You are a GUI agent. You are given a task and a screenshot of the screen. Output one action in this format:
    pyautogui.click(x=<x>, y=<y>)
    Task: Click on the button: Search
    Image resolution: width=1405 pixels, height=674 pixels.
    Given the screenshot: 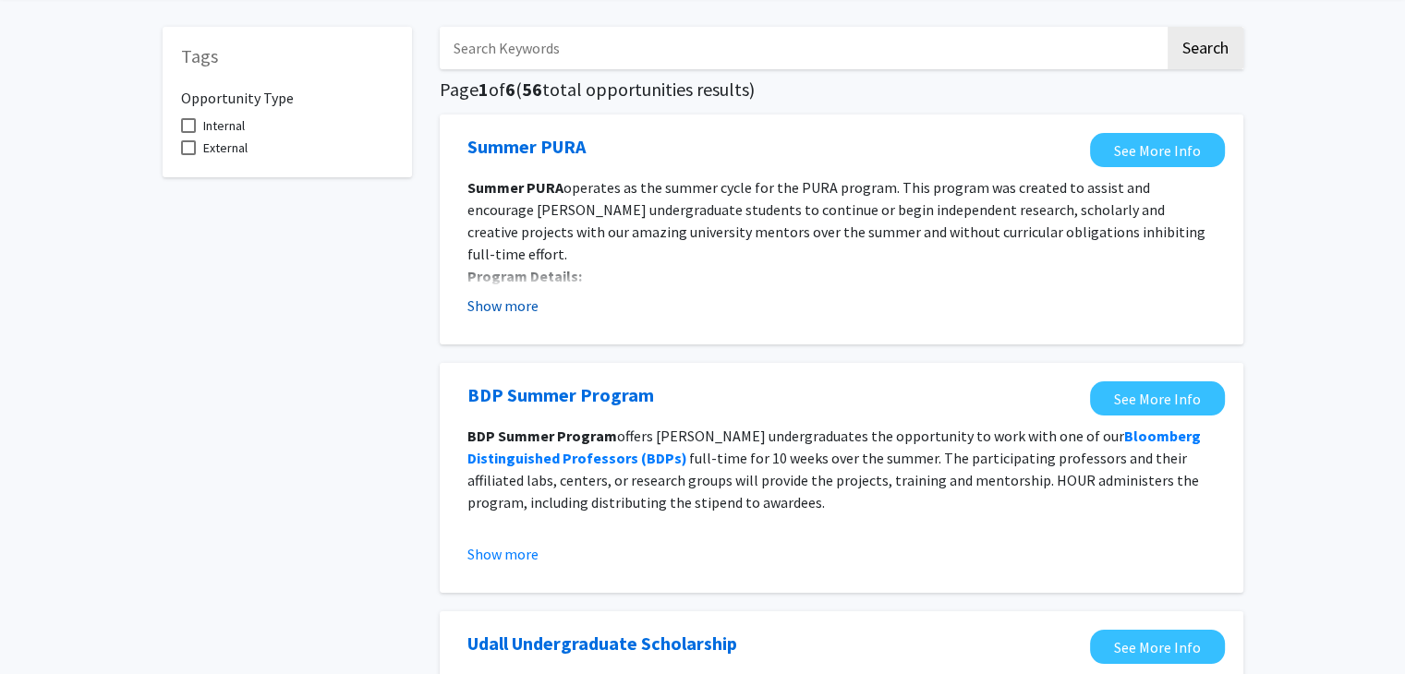 What is the action you would take?
    pyautogui.click(x=1205, y=48)
    